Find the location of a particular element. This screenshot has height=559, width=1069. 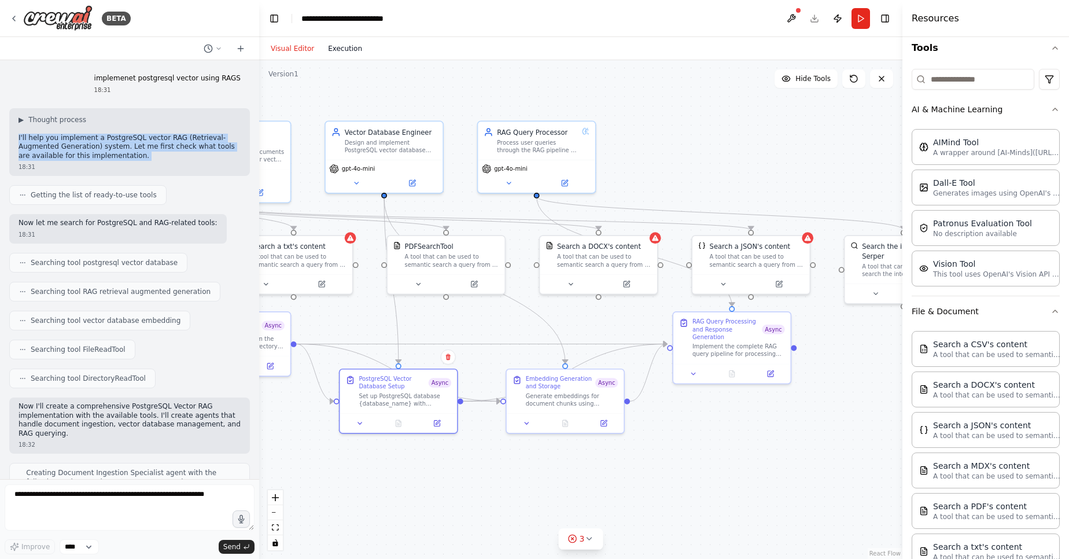

div: RAG Query ProcessorProcess user queries through the RAG pipeline by retrieving relevant documents... is located at coordinates (537, 157).